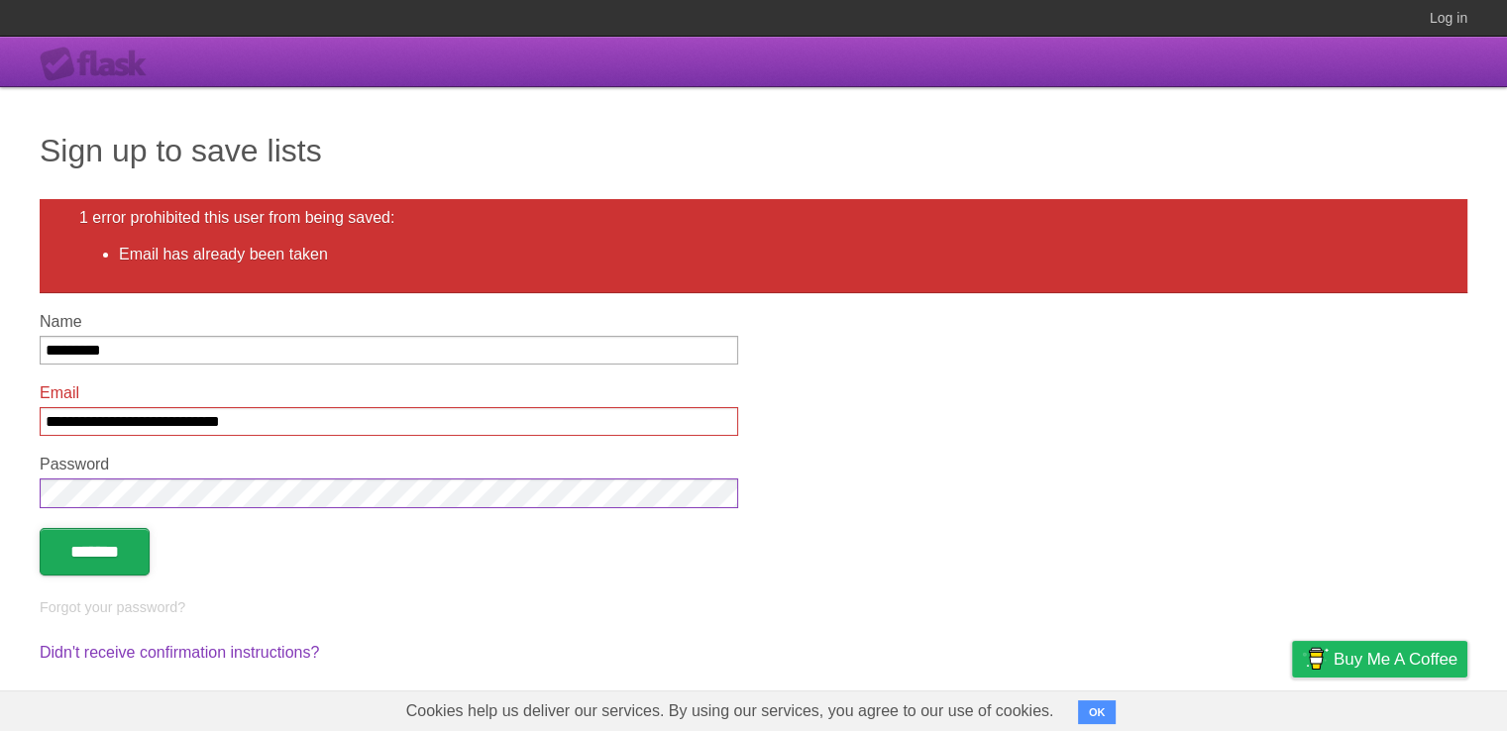 This screenshot has width=1507, height=731. Describe the element at coordinates (1395, 659) in the screenshot. I see `span: Buy me a coffee` at that location.